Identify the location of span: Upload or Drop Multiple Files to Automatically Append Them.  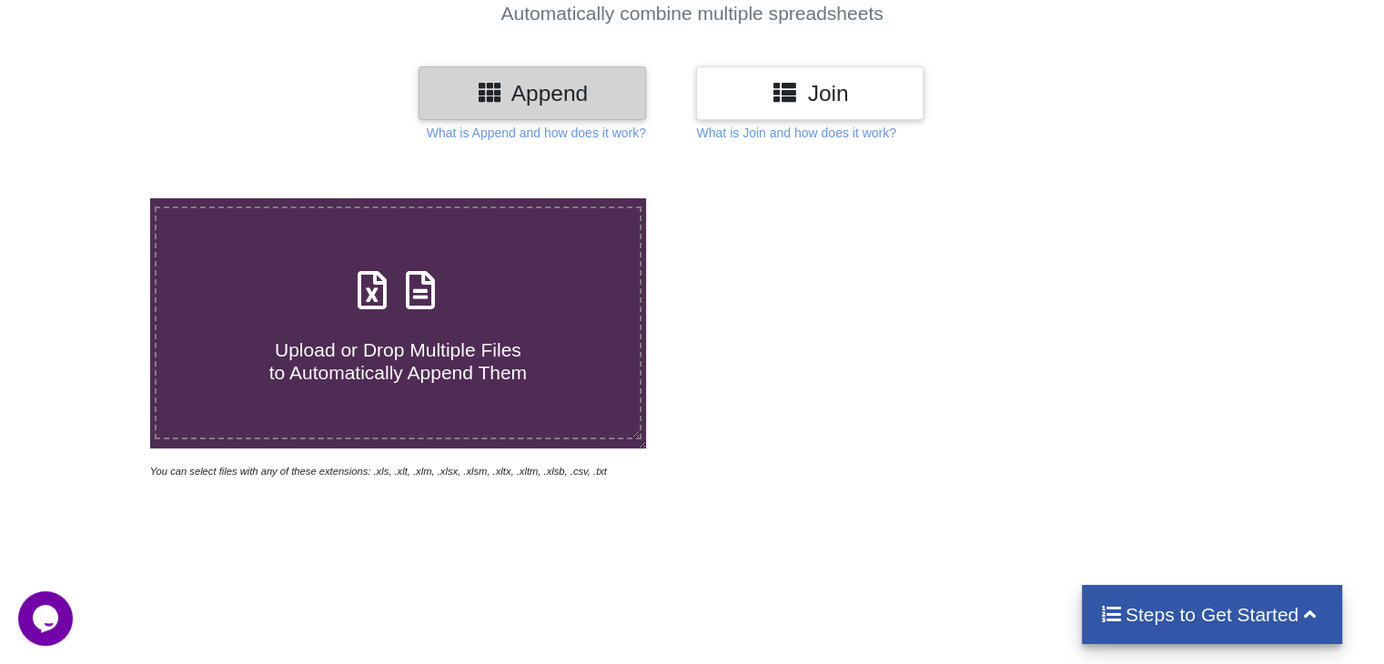
(398, 361).